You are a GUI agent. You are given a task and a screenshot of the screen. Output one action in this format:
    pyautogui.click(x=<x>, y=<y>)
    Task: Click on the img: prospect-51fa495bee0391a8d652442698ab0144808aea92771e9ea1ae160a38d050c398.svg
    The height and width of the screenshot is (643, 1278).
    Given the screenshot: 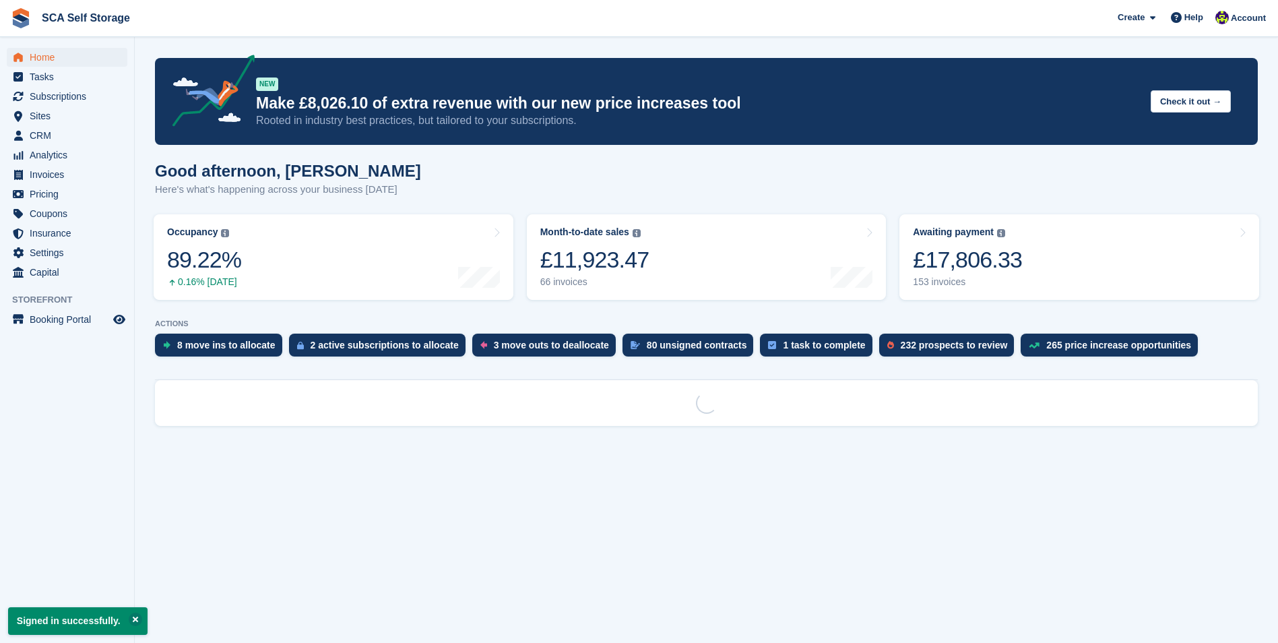 What is the action you would take?
    pyautogui.click(x=890, y=345)
    